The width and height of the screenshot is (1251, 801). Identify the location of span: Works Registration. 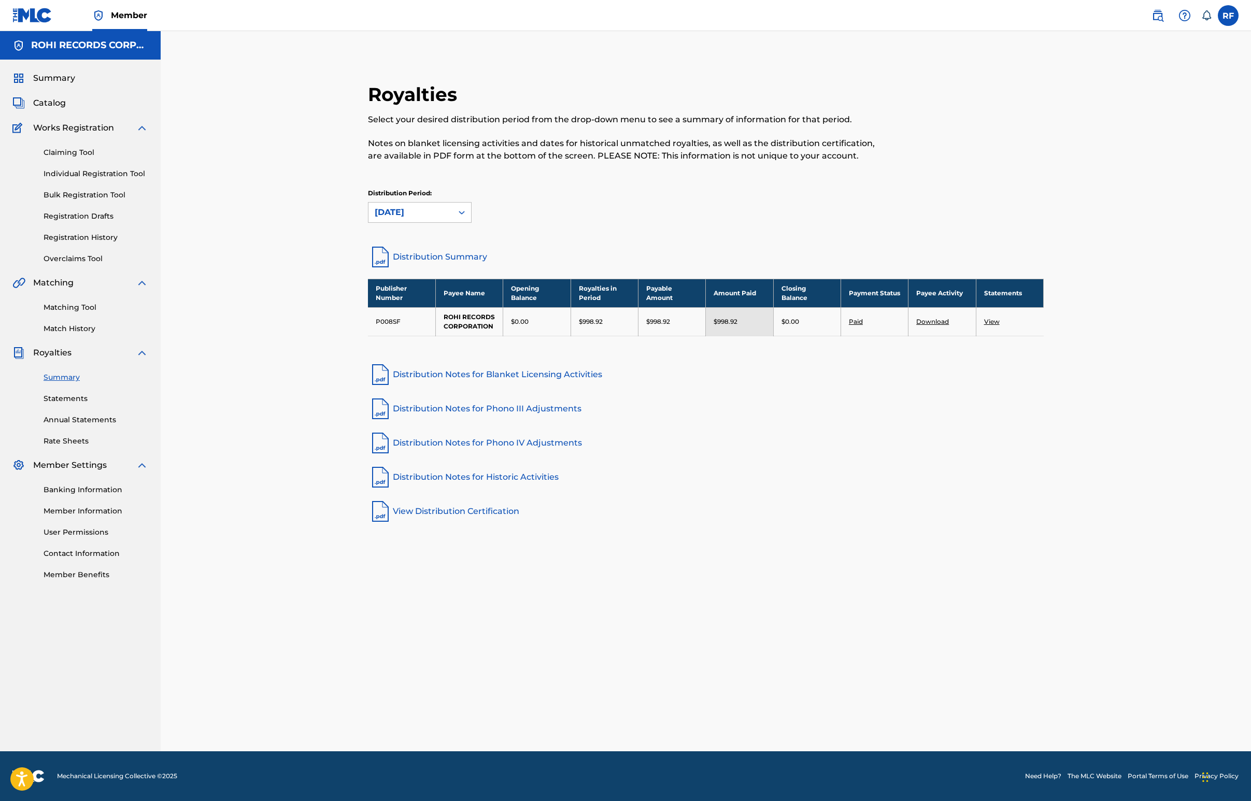
(74, 128).